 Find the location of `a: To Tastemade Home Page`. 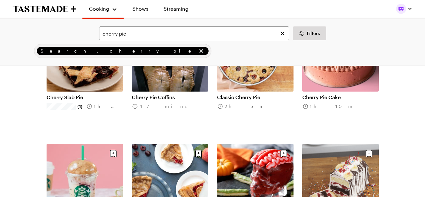

a: To Tastemade Home Page is located at coordinates (44, 9).